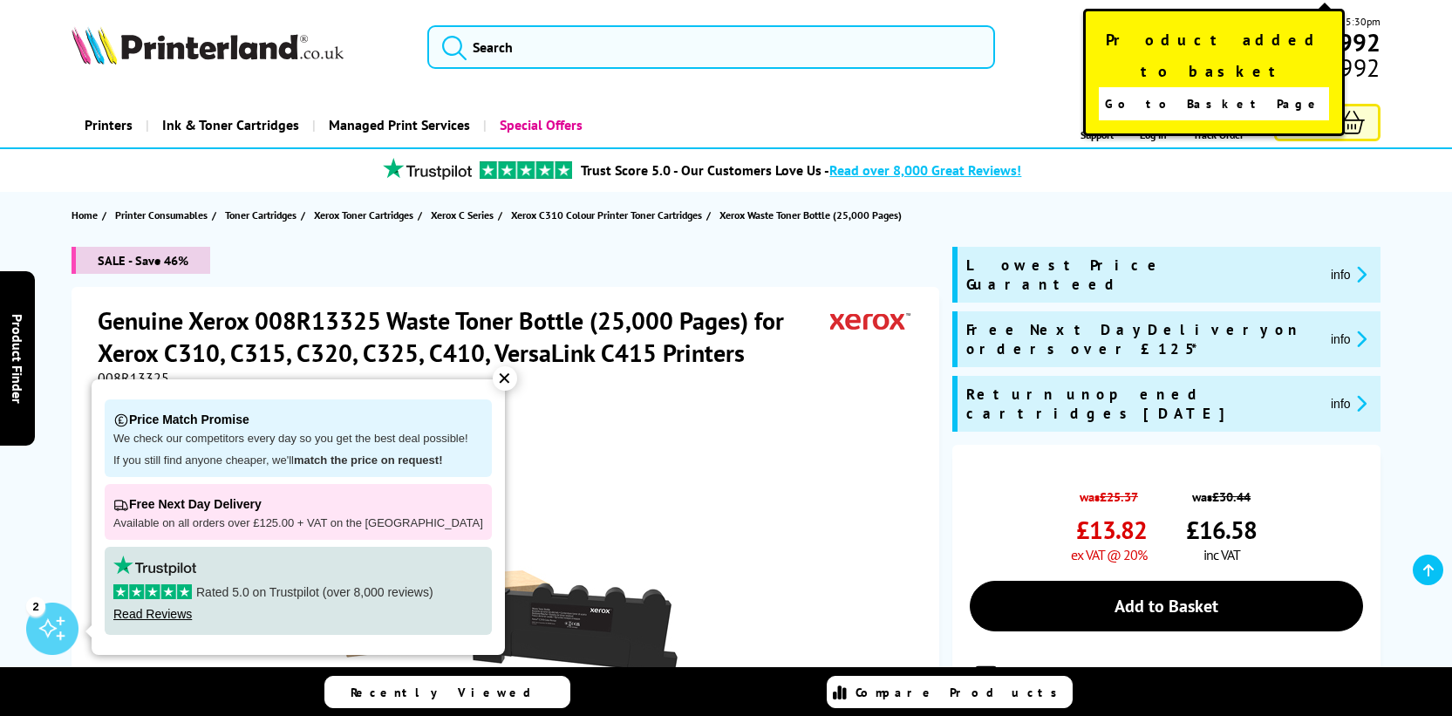 This screenshot has width=1452, height=716. Describe the element at coordinates (1231, 496) in the screenshot. I see `strike: £30.44` at that location.